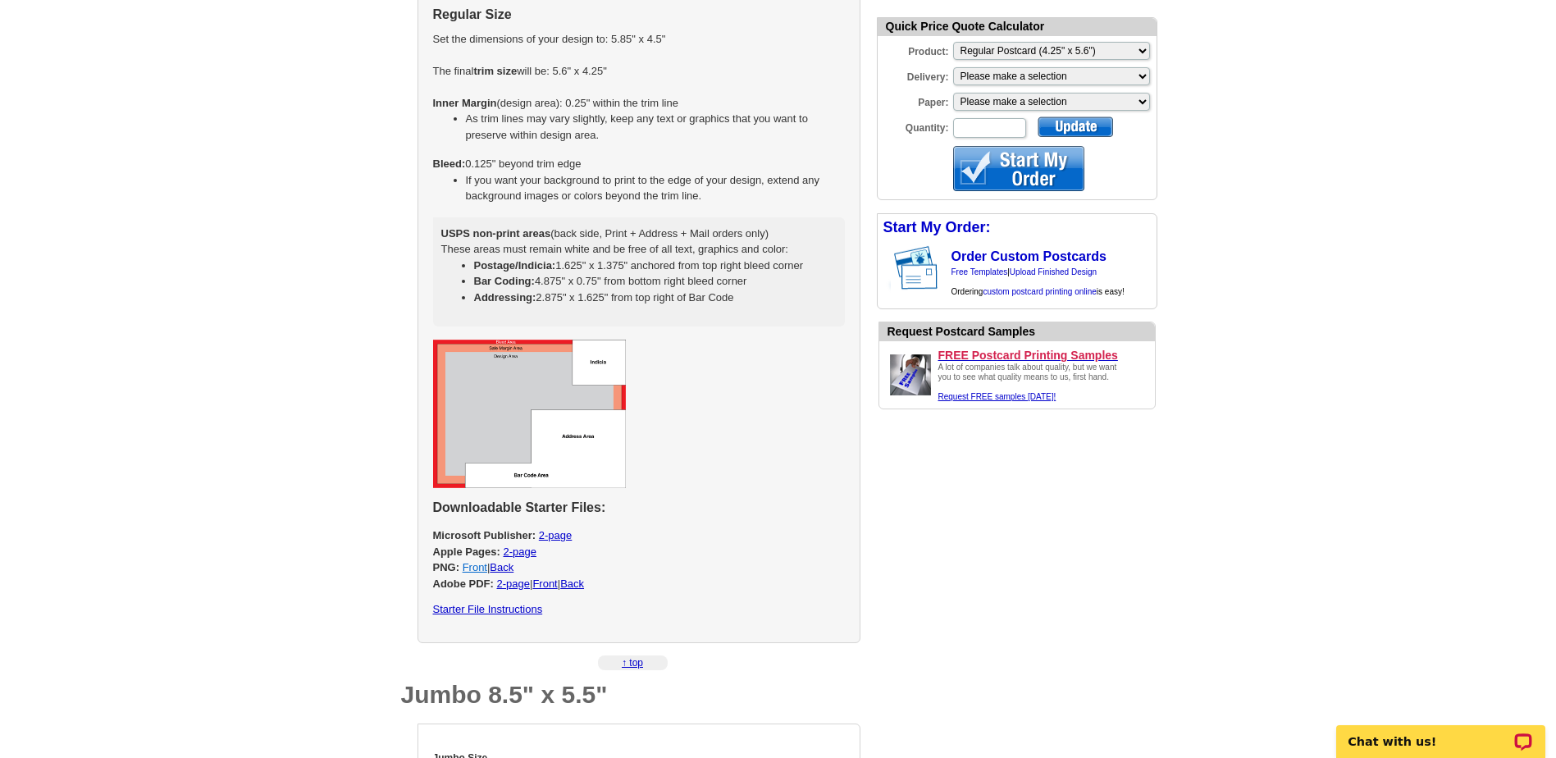 Image resolution: width=1556 pixels, height=758 pixels. Describe the element at coordinates (465, 103) in the screenshot. I see `strong: Inner Margin` at that location.